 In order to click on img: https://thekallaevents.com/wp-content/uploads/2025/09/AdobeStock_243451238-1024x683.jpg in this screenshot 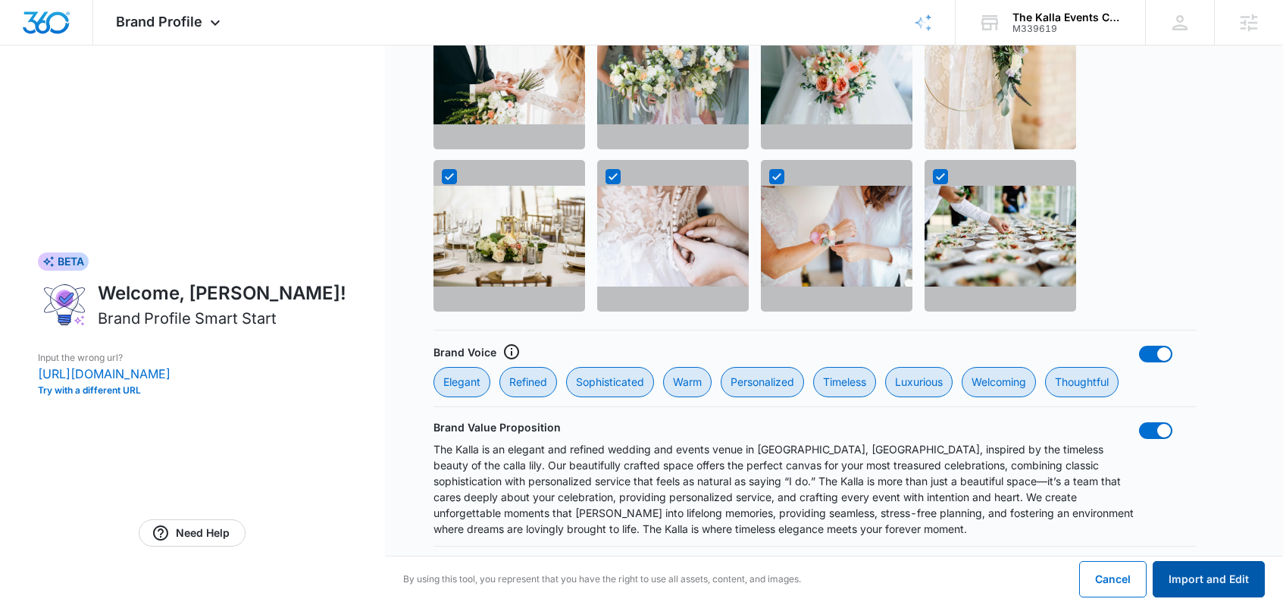, I will do `click(1000, 236)`.